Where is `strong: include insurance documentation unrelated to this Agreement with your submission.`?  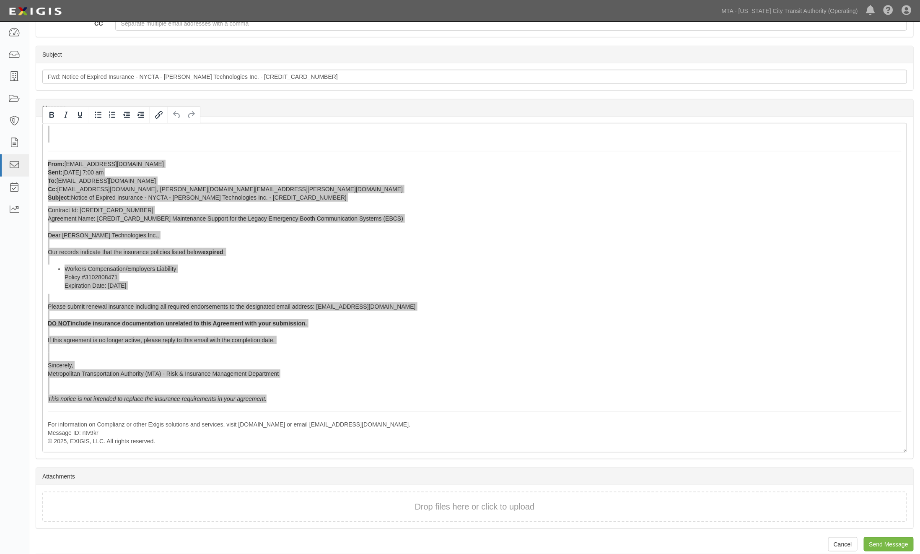 strong: include insurance documentation unrelated to this Agreement with your submission. is located at coordinates (177, 323).